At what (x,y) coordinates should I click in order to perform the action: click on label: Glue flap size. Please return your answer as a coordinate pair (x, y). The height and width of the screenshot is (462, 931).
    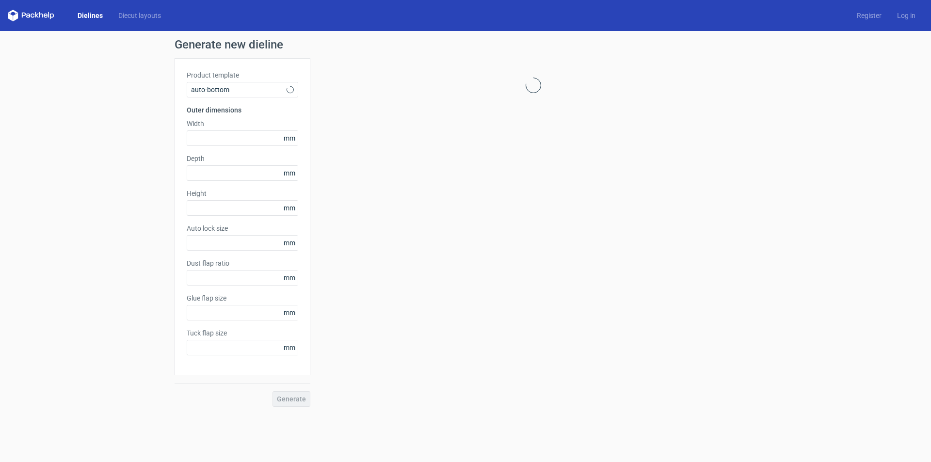
    Looking at the image, I should click on (243, 298).